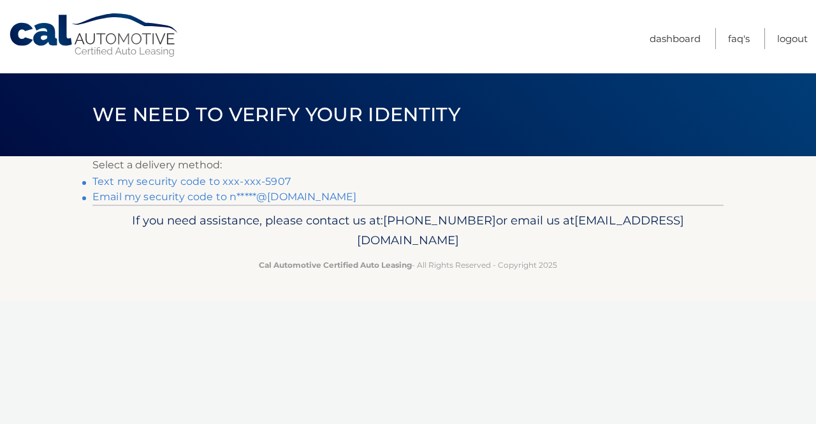 The image size is (816, 424). Describe the element at coordinates (191, 181) in the screenshot. I see `a: Text my security code to xxx-xxx-5907` at that location.